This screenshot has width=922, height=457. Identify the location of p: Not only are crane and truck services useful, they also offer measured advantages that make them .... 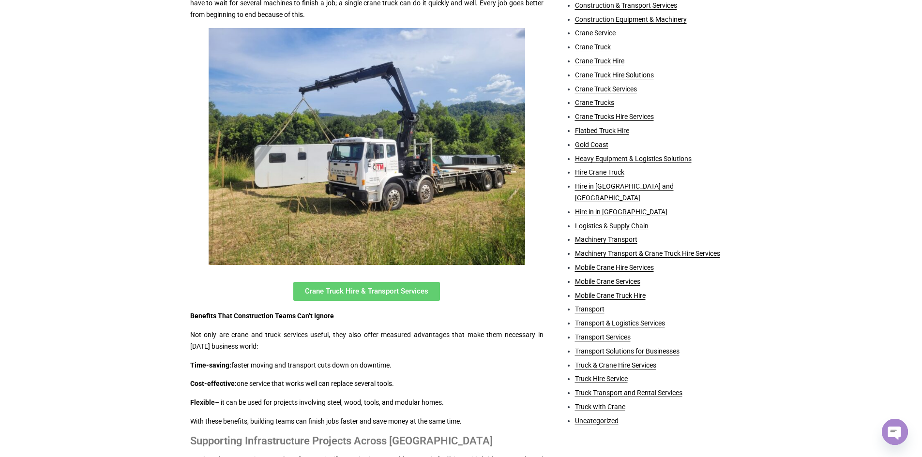
(367, 341).